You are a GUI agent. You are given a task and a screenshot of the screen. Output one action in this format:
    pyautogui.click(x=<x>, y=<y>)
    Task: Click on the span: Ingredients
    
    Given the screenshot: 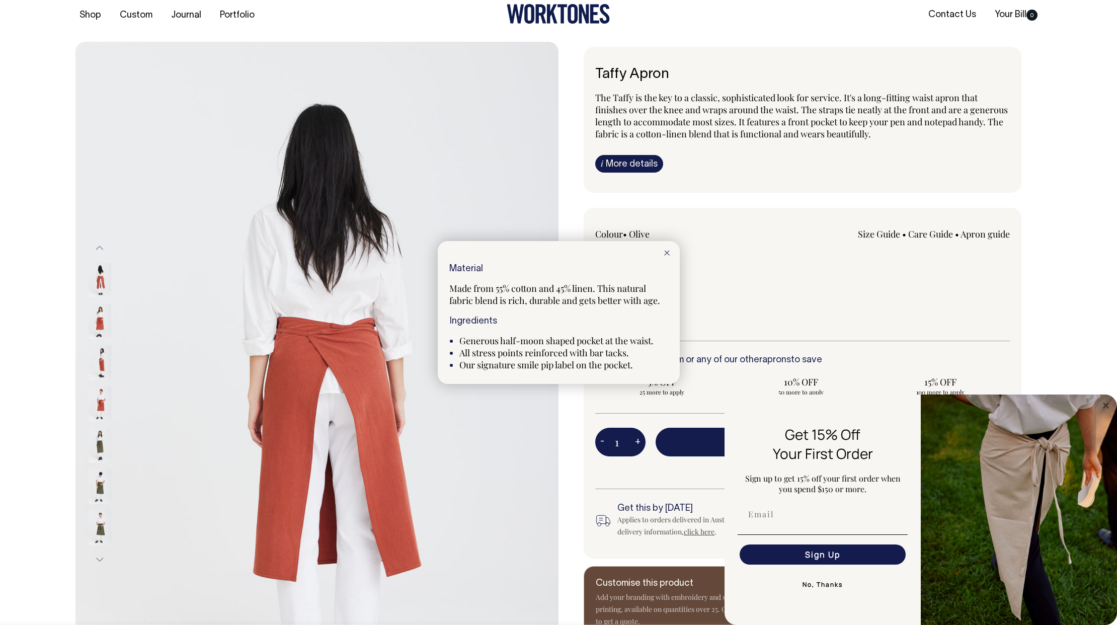 What is the action you would take?
    pyautogui.click(x=473, y=321)
    